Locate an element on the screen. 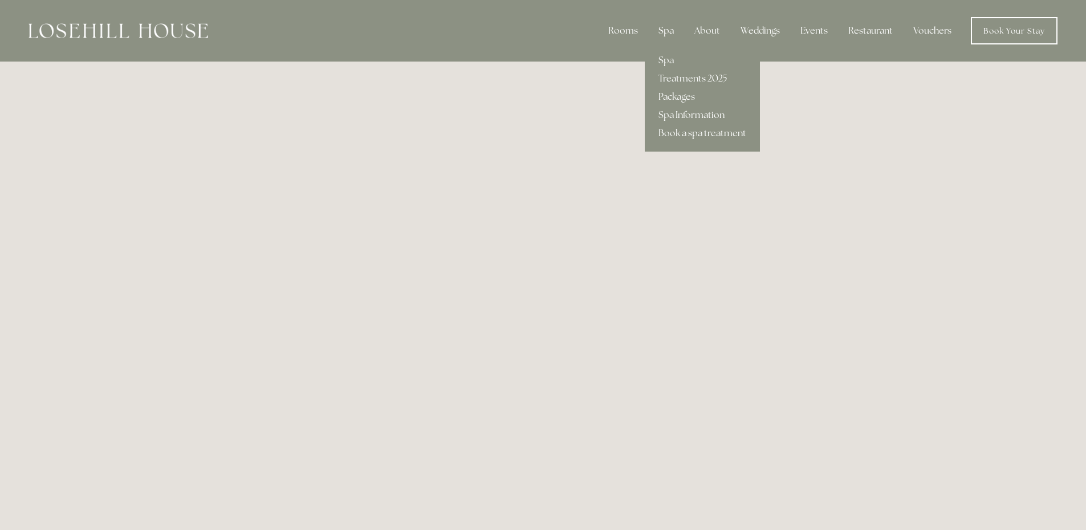  div: Events is located at coordinates (814, 31).